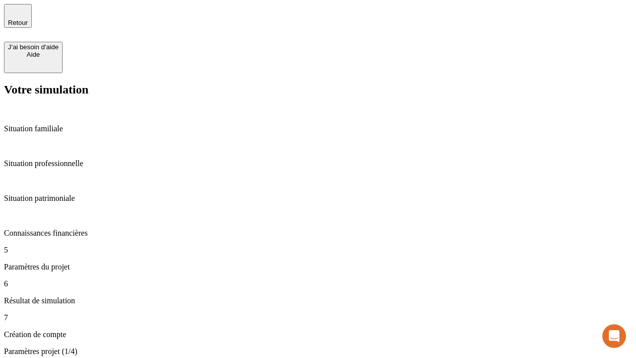 Image resolution: width=636 pixels, height=358 pixels. I want to click on div: L’équipe répond généralement dans un délai de quelques minutes., so click(127, 21).